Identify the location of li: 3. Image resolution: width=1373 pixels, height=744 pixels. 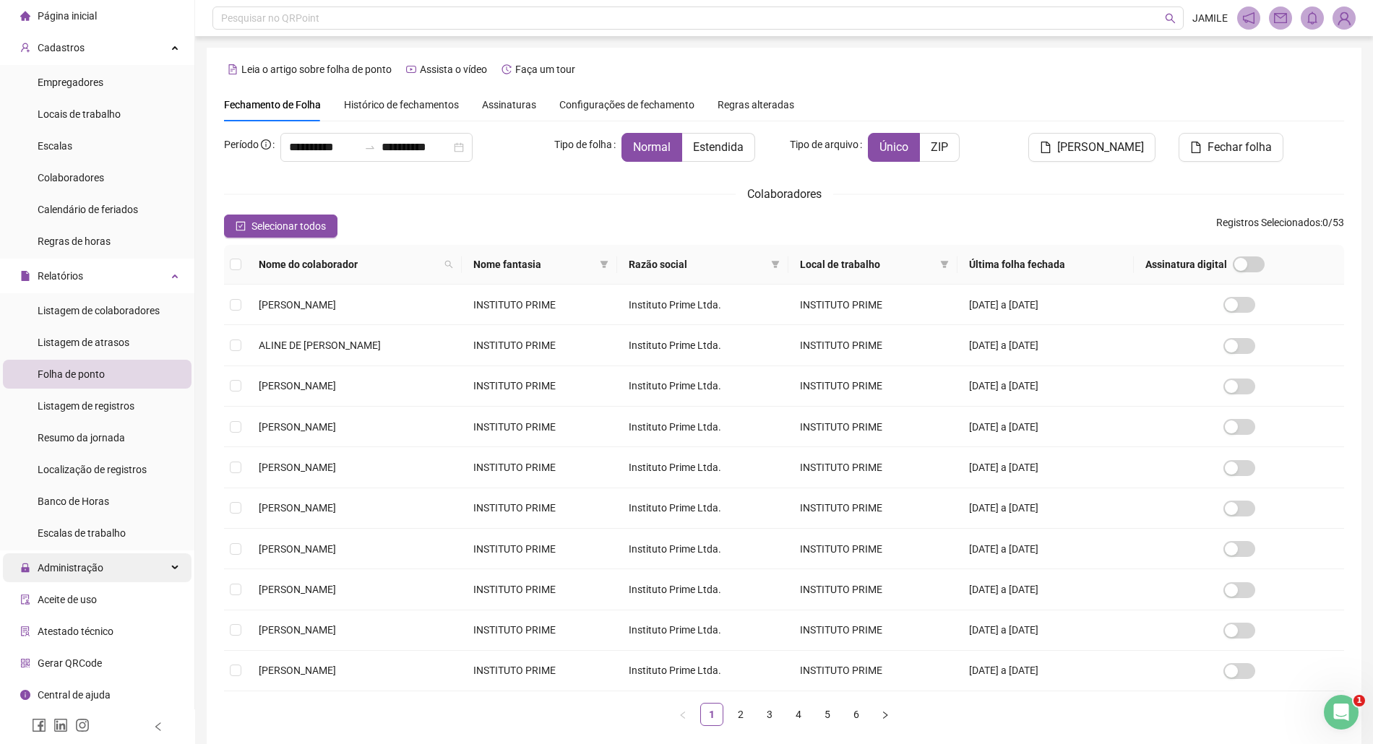
(769, 714).